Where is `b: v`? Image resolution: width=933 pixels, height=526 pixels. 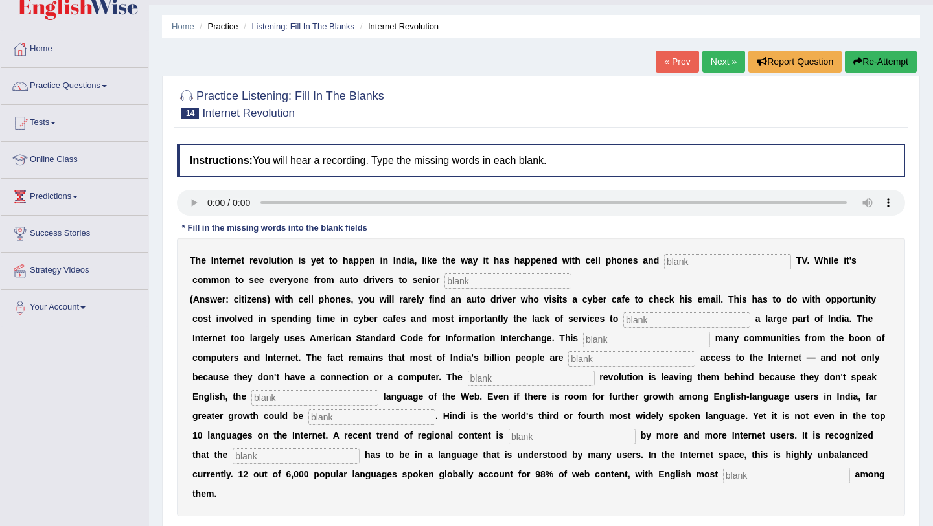 b: v is located at coordinates (260, 260).